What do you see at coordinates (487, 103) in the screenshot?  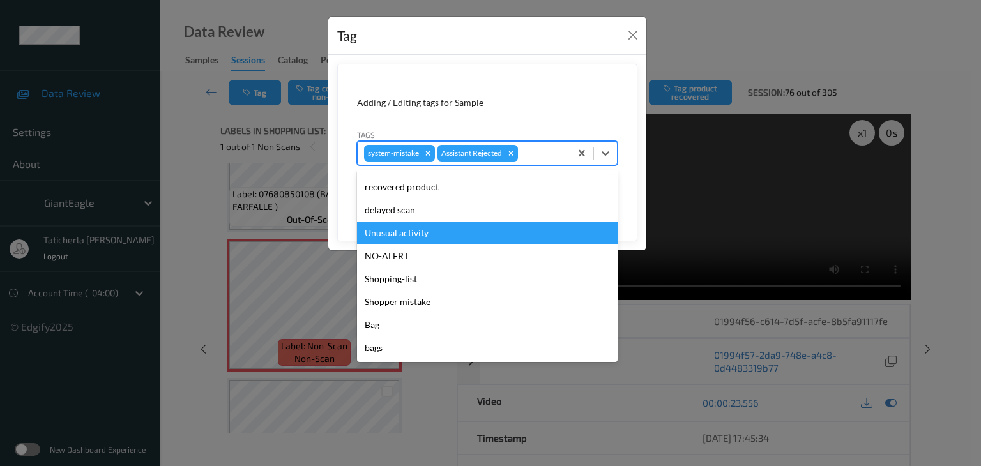 I see `div: Adding / Editing tags for Sample` at bounding box center [487, 103].